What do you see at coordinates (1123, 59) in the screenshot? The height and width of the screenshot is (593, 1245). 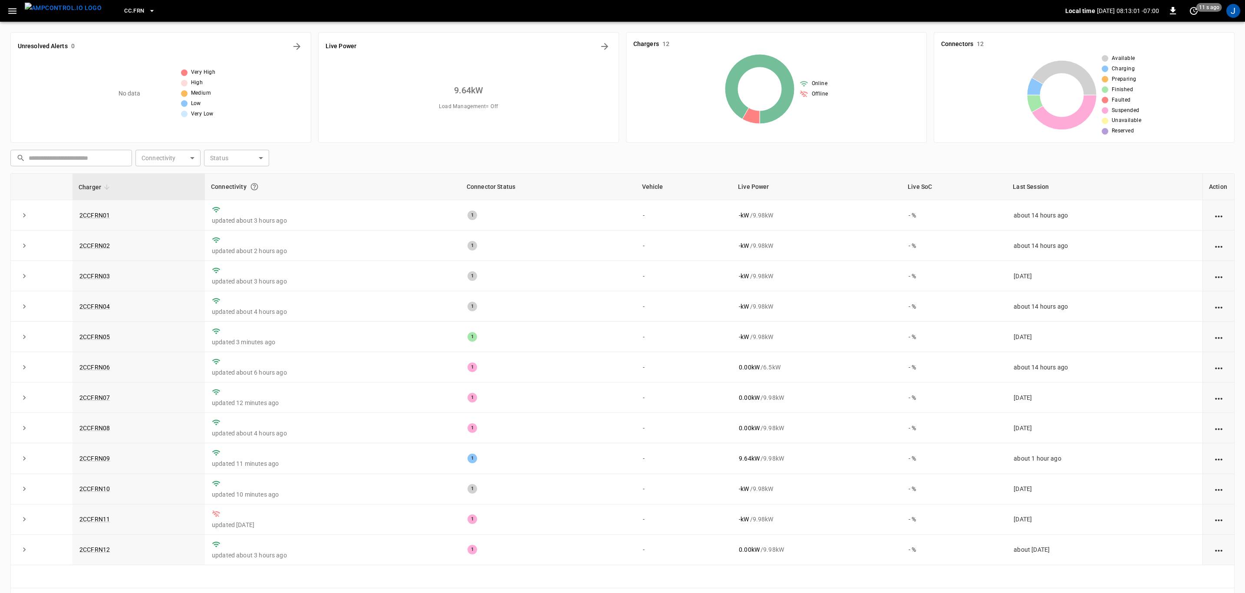 I see `span: Available` at bounding box center [1123, 59].